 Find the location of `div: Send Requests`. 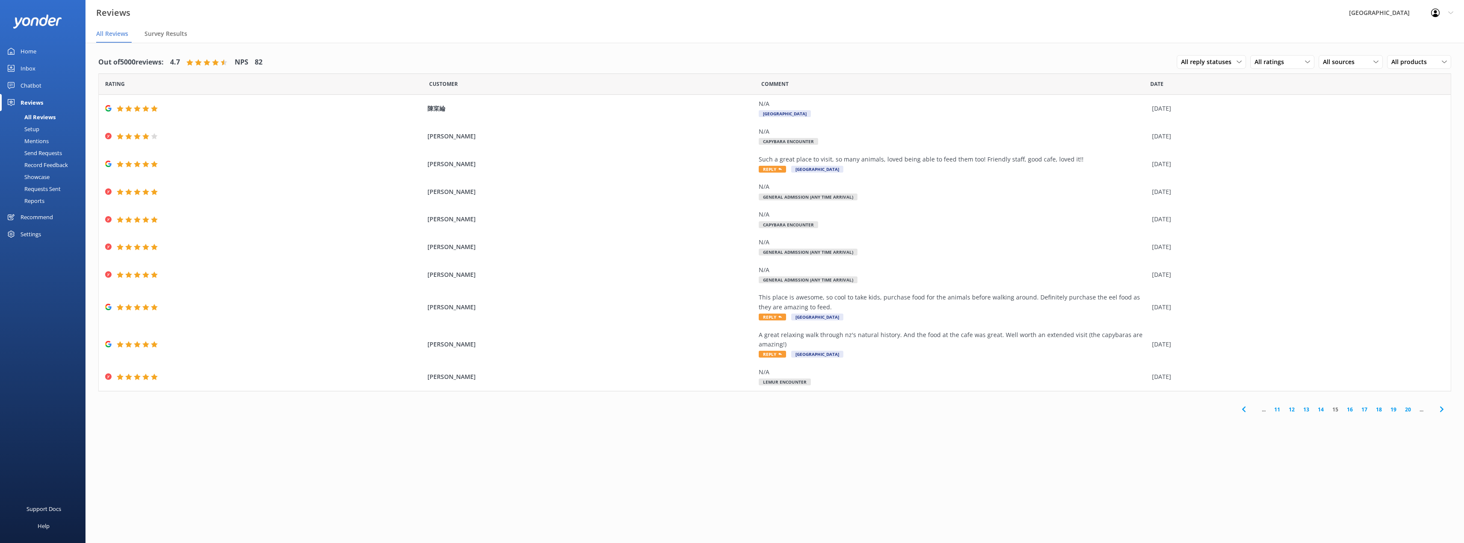

div: Send Requests is located at coordinates (33, 153).